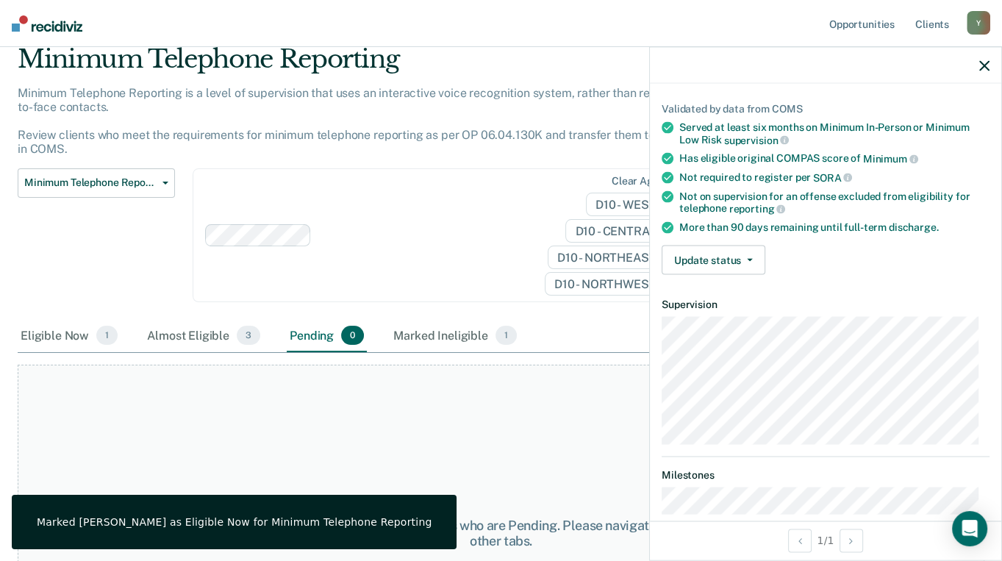 The width and height of the screenshot is (1002, 561). I want to click on div: At this time, there are no clients who are Pending. Please navigate to one of the other tabs., so click(501, 533).